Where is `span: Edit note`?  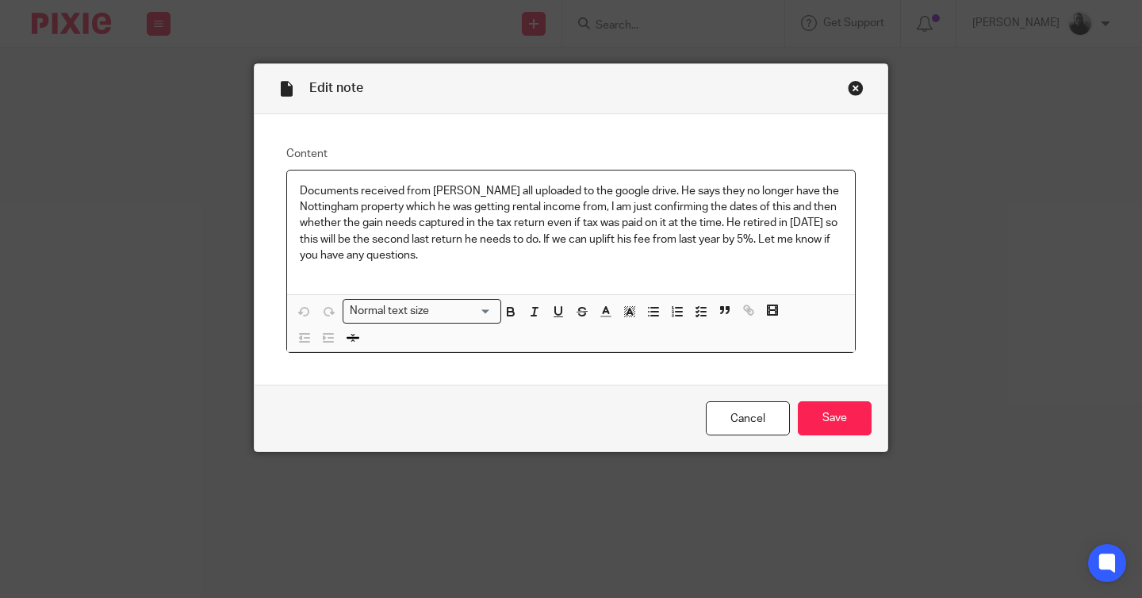 span: Edit note is located at coordinates (336, 88).